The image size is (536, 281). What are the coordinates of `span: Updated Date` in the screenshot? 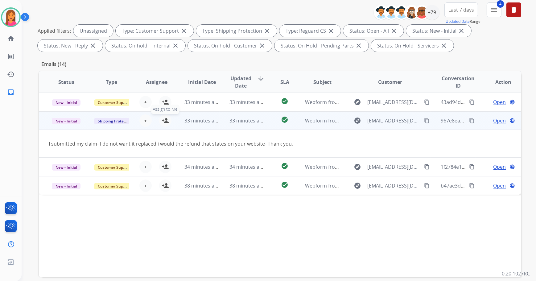 It's located at (241, 82).